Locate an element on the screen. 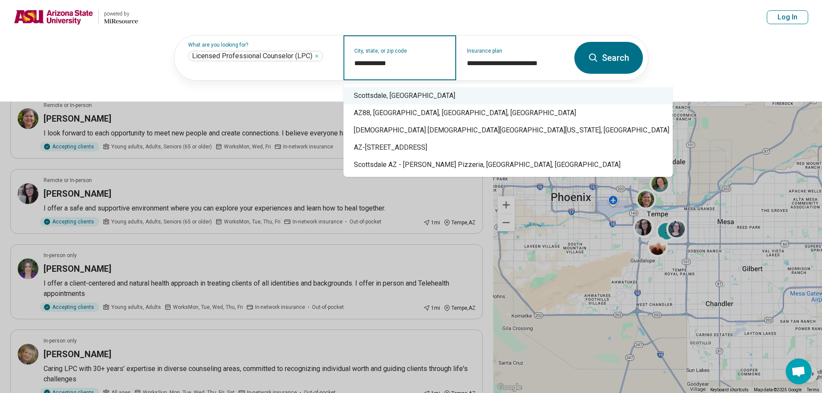  div: Suggestions is located at coordinates (508, 130).